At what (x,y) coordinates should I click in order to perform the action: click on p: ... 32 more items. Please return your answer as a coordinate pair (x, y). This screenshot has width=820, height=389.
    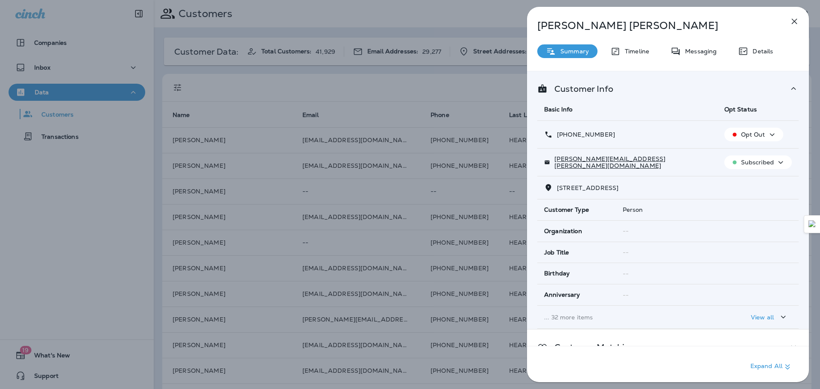
    Looking at the image, I should click on (627, 317).